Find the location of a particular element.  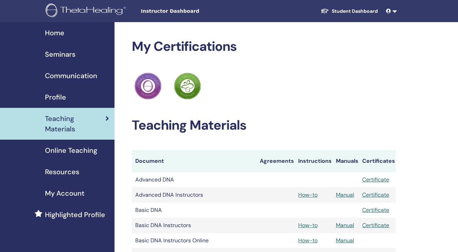

span: Seminars is located at coordinates (60, 54).